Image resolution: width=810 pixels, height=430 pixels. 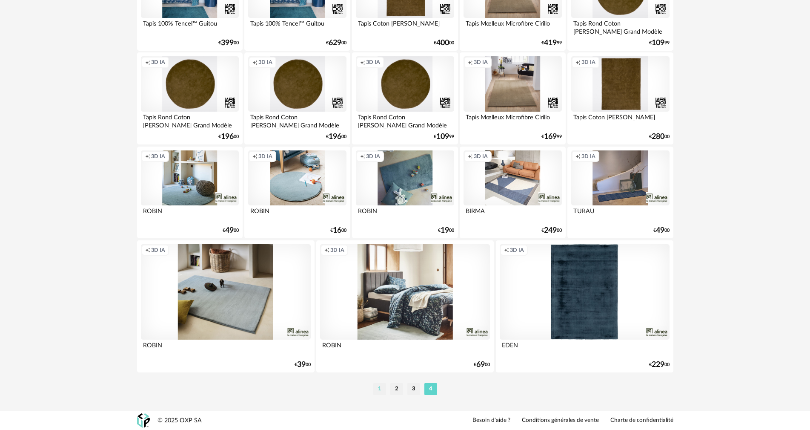 What do you see at coordinates (380, 389) in the screenshot?
I see `li: 1` at bounding box center [380, 389].